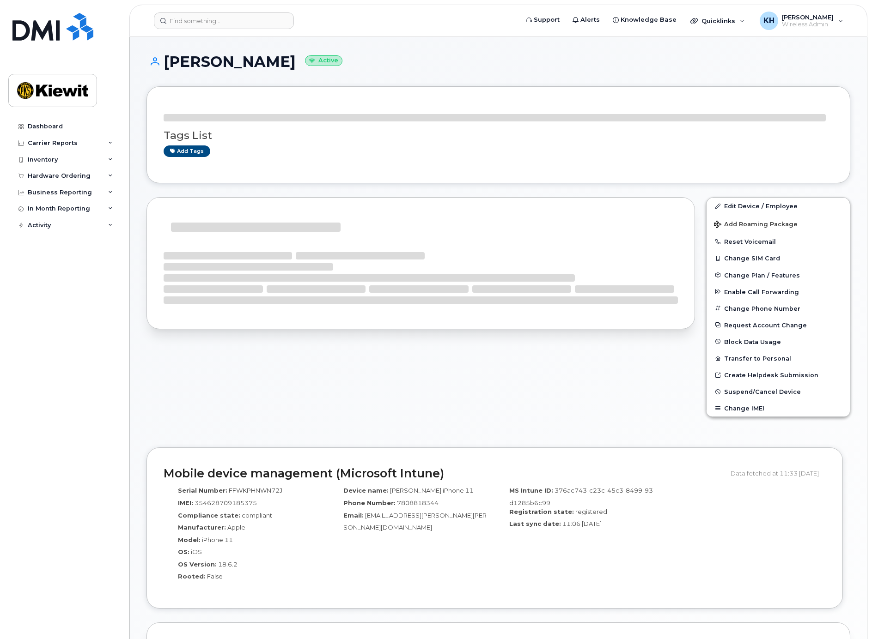 This screenshot has width=872, height=639. Describe the element at coordinates (202, 491) in the screenshot. I see `label: Serial Number:` at that location.